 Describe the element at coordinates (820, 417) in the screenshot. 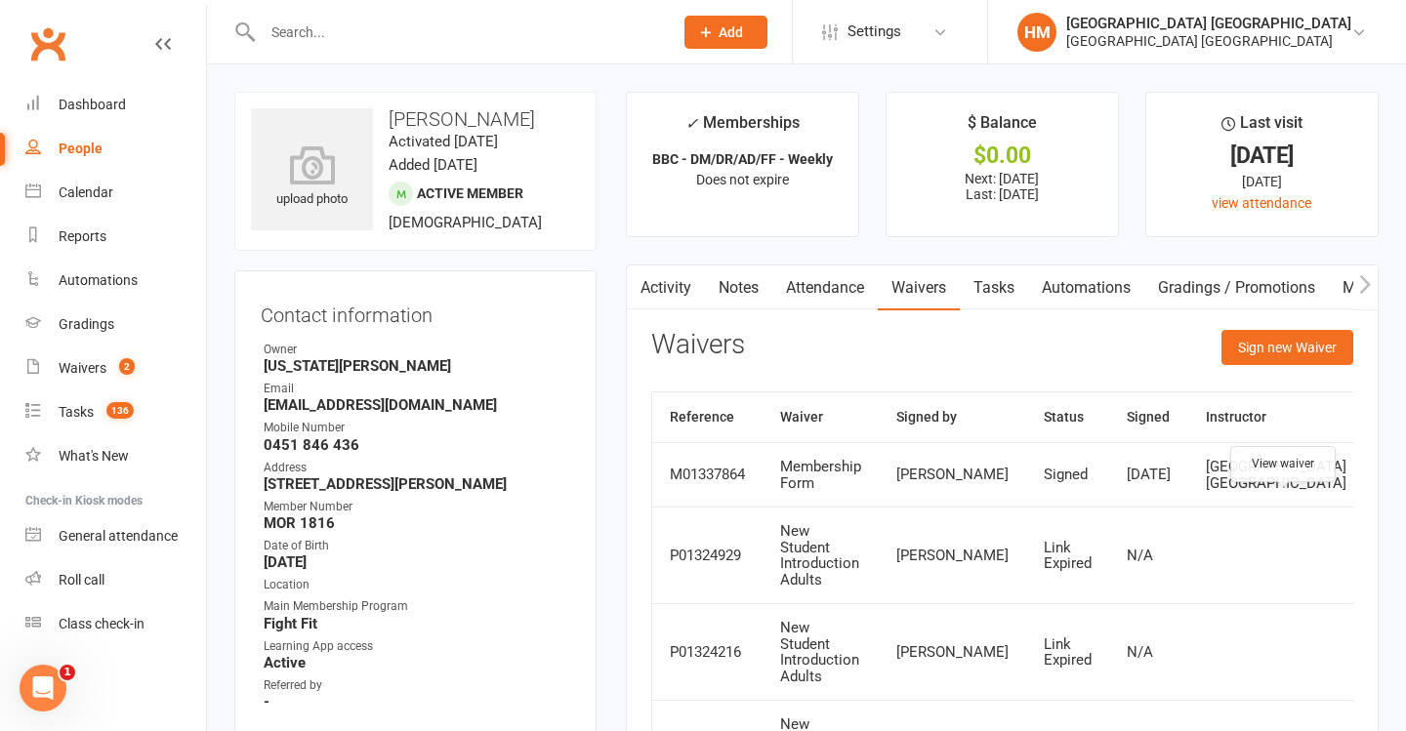

I see `th: Waiver` at that location.